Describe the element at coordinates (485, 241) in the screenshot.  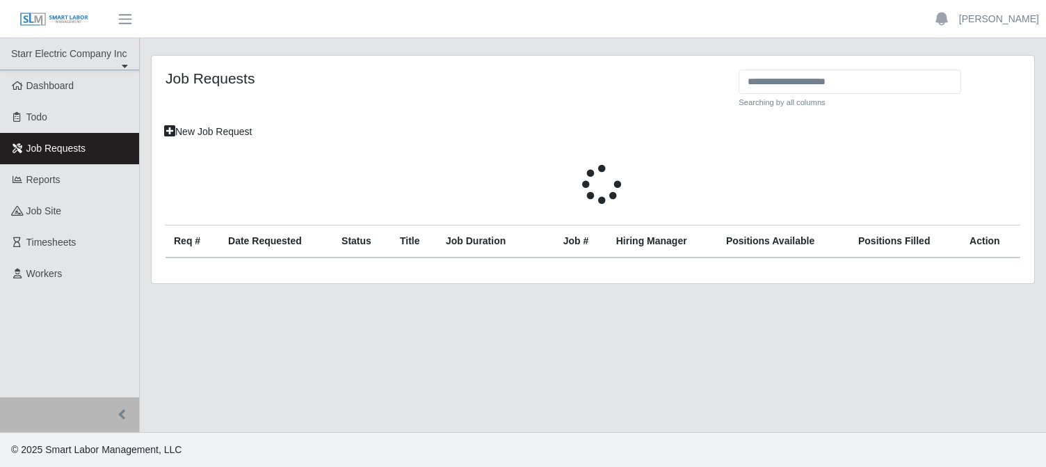
I see `th: Job Duration` at that location.